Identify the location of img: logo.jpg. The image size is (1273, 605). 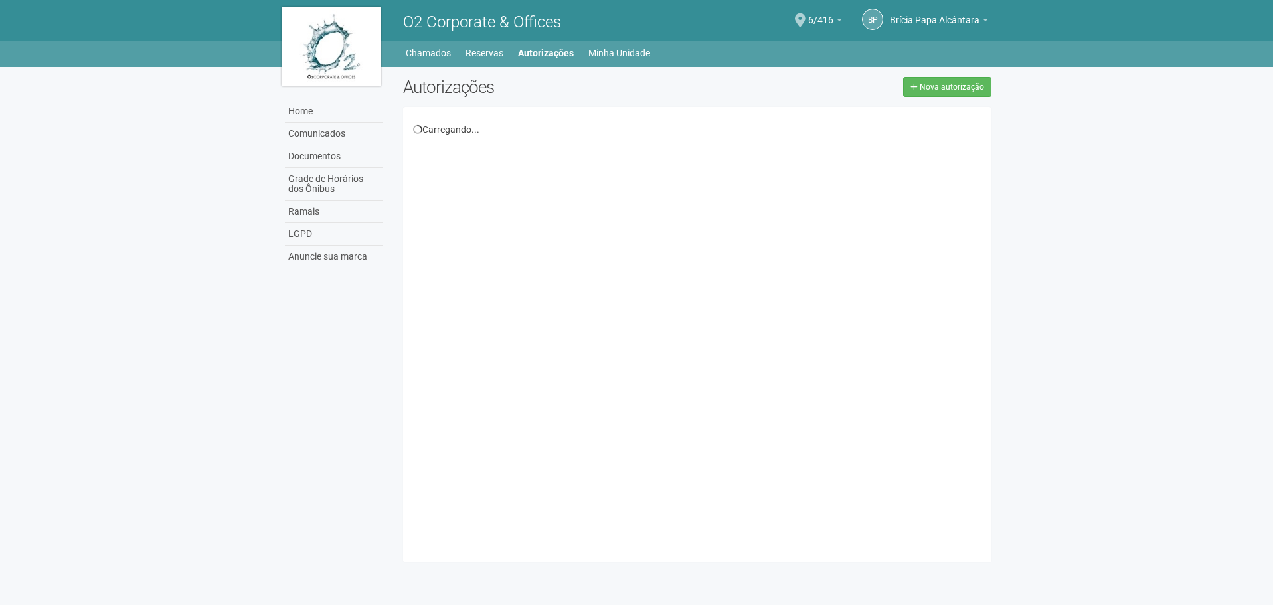
(331, 46).